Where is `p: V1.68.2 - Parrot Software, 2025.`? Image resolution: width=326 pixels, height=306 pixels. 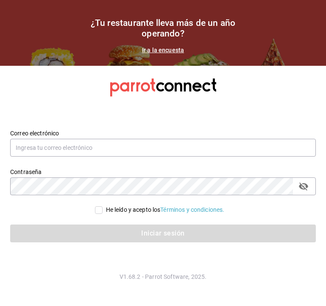
p: V1.68.2 - Parrot Software, 2025. is located at coordinates (163, 277).